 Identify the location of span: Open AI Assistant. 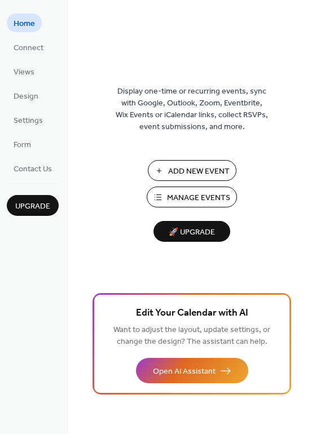
(184, 371).